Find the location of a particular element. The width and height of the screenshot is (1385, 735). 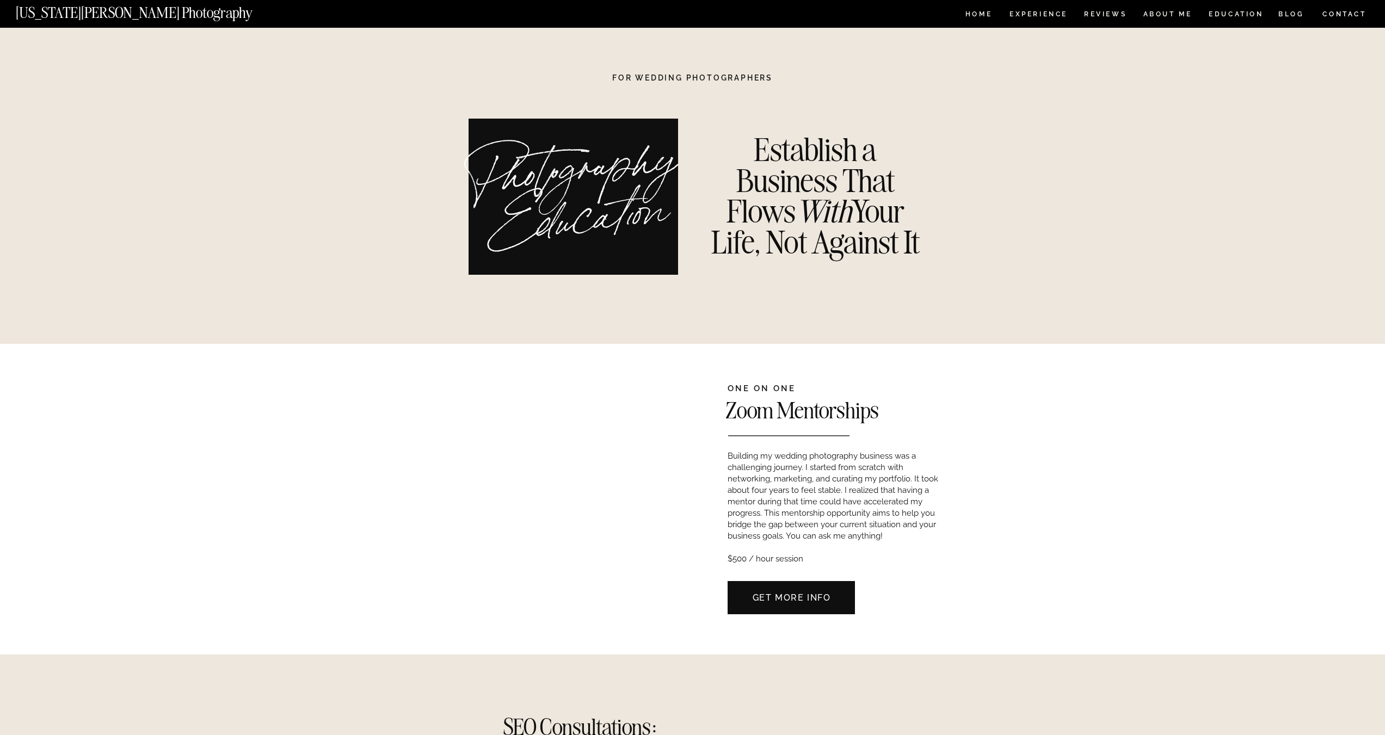

h3: Establish a Business That Flows Your Life, Not Against It is located at coordinates (815, 196).